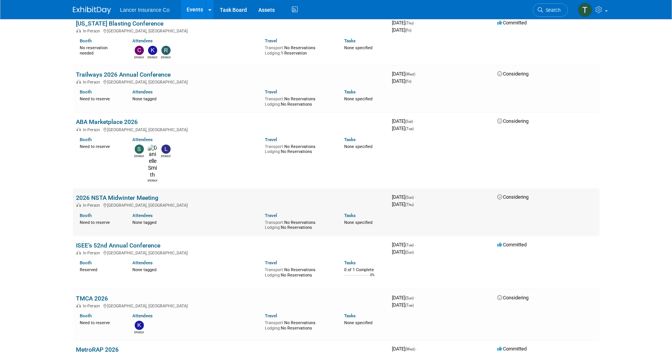 The height and width of the screenshot is (352, 672). I want to click on div: Ralph Burnham, so click(166, 57).